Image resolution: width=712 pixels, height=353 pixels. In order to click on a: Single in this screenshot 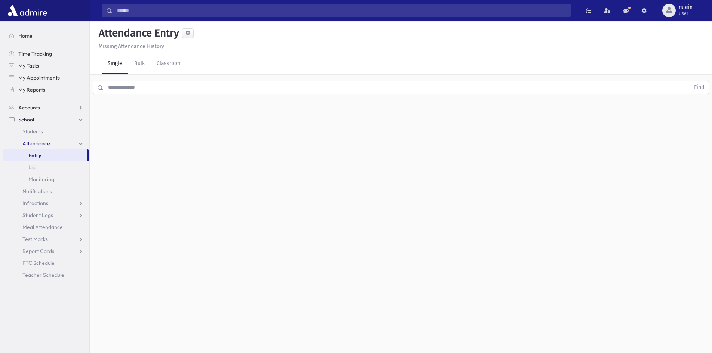, I will do `click(115, 64)`.